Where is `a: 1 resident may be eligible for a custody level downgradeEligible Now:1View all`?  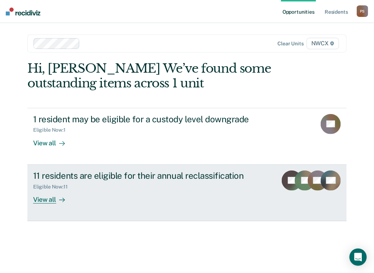
a: 1 resident may be eligible for a custody level downgradeEligible Now:1View all is located at coordinates (187, 137).